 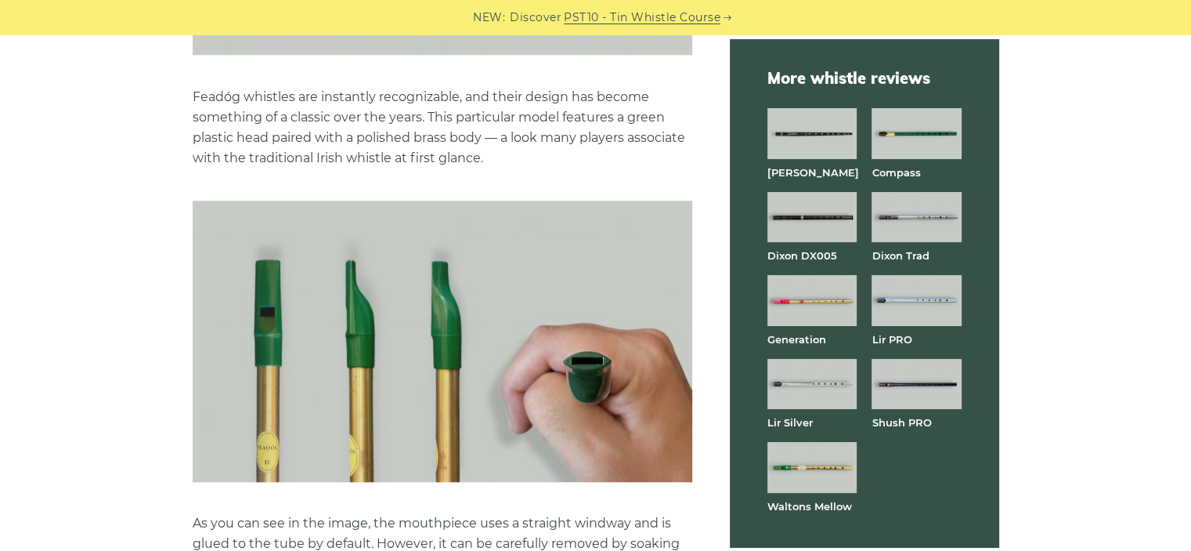 I want to click on p: Feadóg whistles are instantly recognizable, and their design has become something of a classic ov..., so click(x=443, y=128).